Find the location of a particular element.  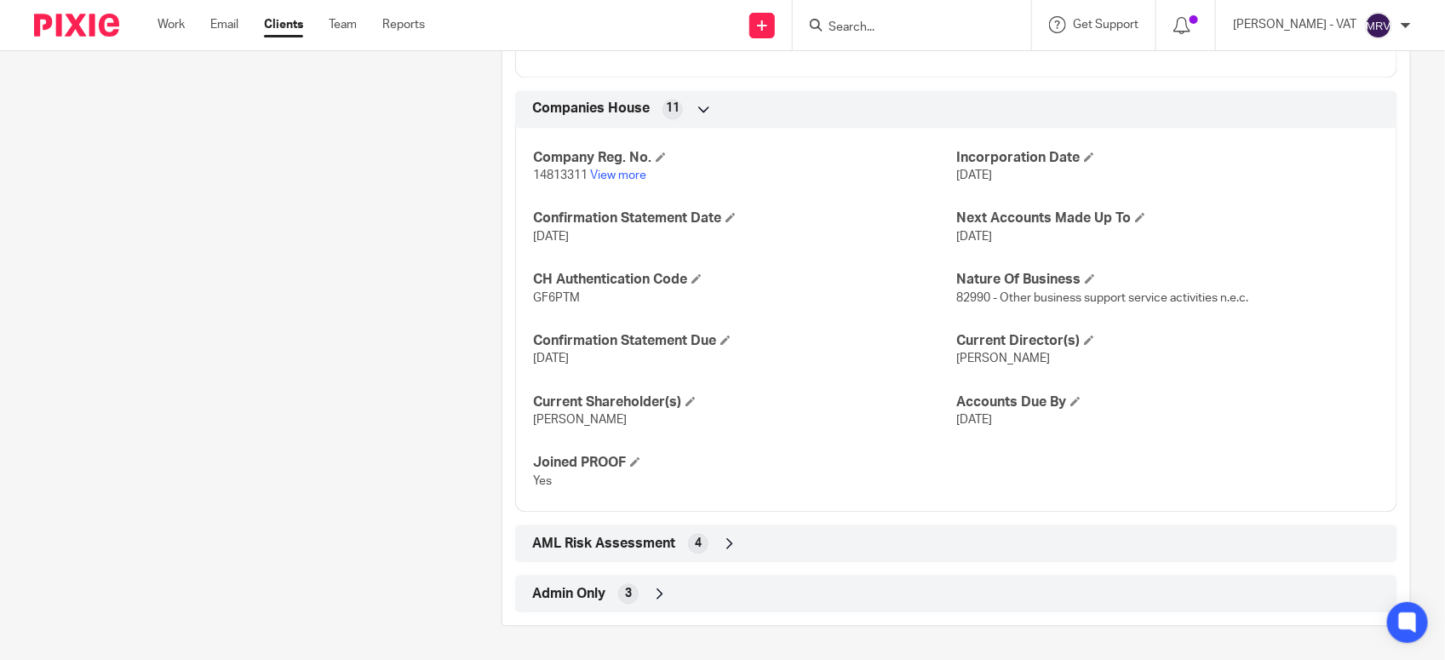

span: 14813311 is located at coordinates (560, 175).